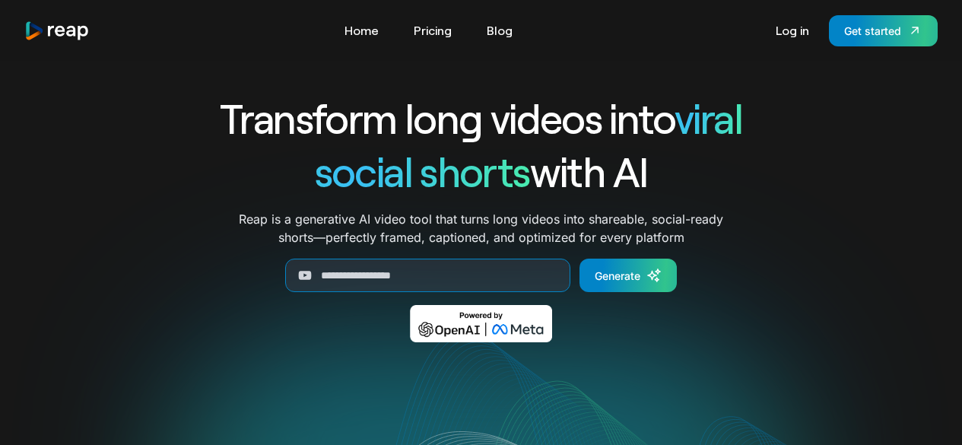 This screenshot has width=962, height=445. I want to click on h1: with AI, so click(481, 171).